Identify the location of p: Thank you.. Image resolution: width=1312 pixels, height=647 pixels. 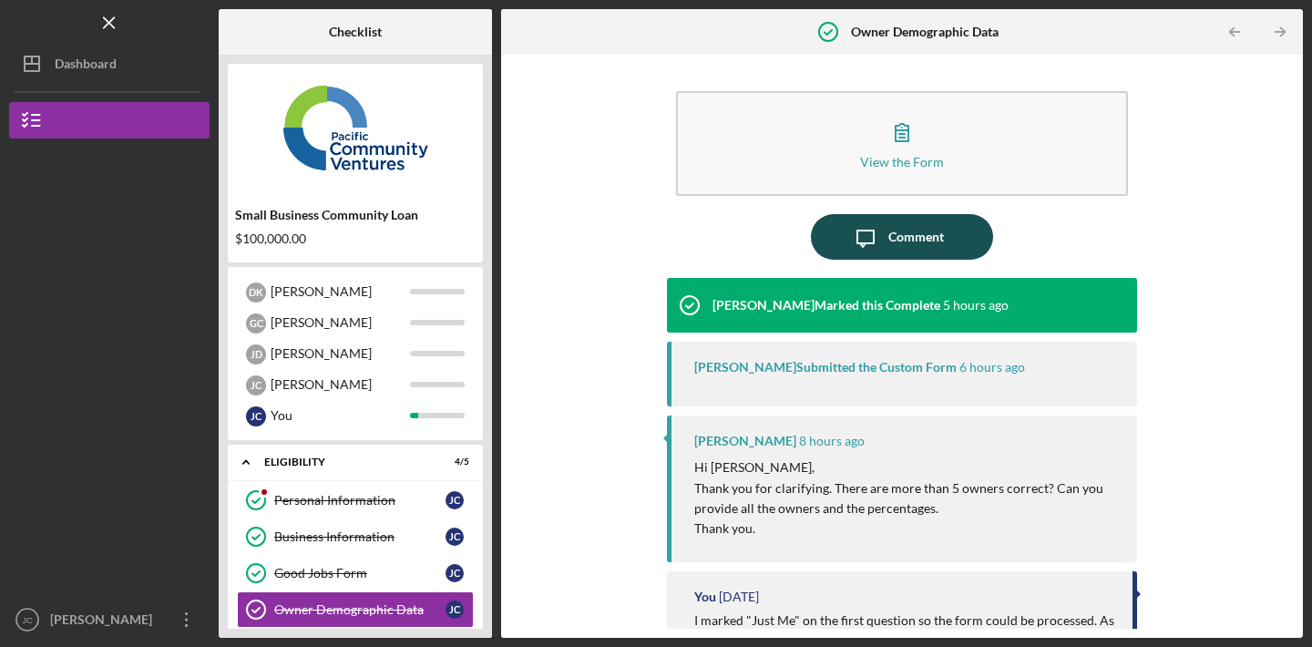
(906, 528).